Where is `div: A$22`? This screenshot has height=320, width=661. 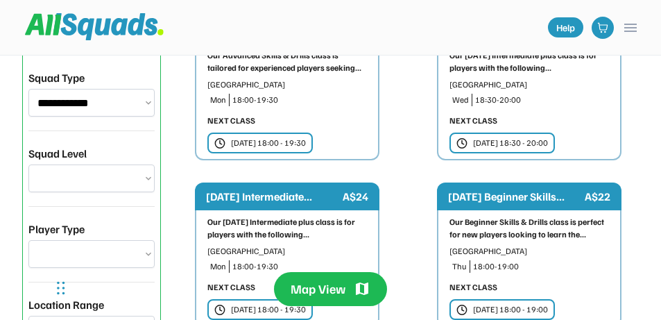
div: A$22 is located at coordinates (598, 196).